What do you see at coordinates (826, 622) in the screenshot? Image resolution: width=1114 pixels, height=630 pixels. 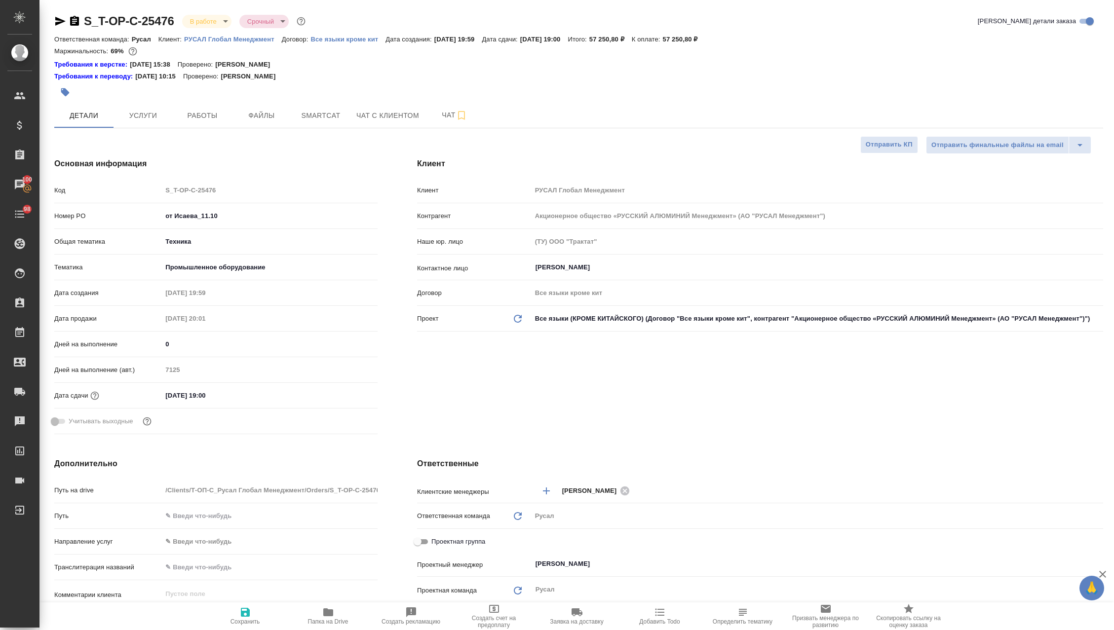 I see `span: Призвать менеджера по развитию` at bounding box center [826, 622].